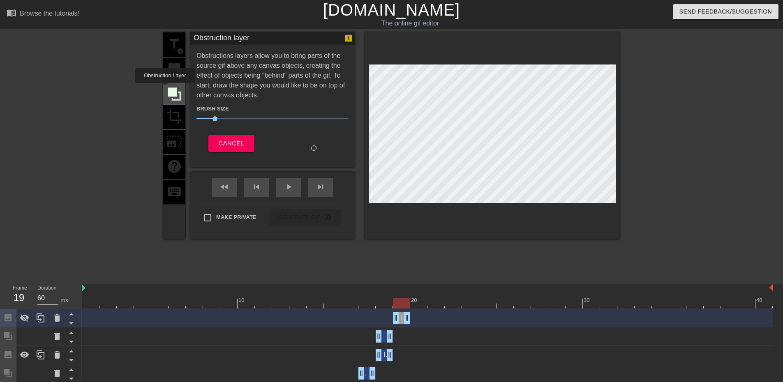 Image resolution: width=783 pixels, height=382 pixels. What do you see at coordinates (231, 143) in the screenshot?
I see `span: Cancel` at bounding box center [231, 143].